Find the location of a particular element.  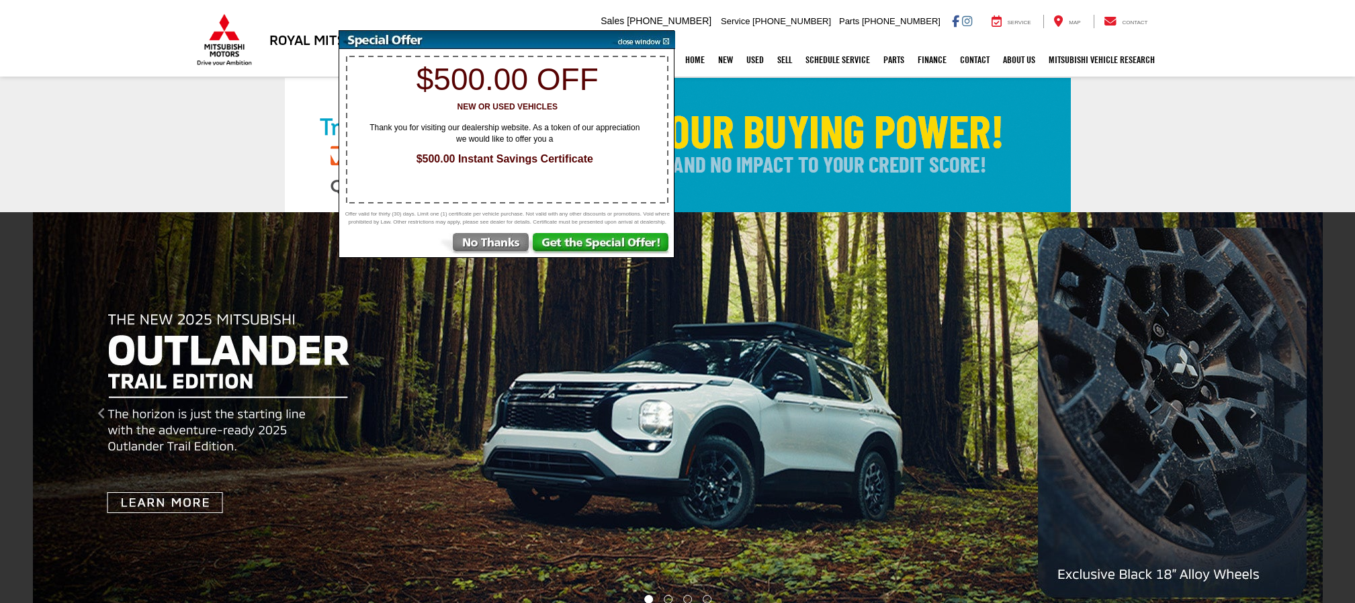

img: close window is located at coordinates (641, 40).